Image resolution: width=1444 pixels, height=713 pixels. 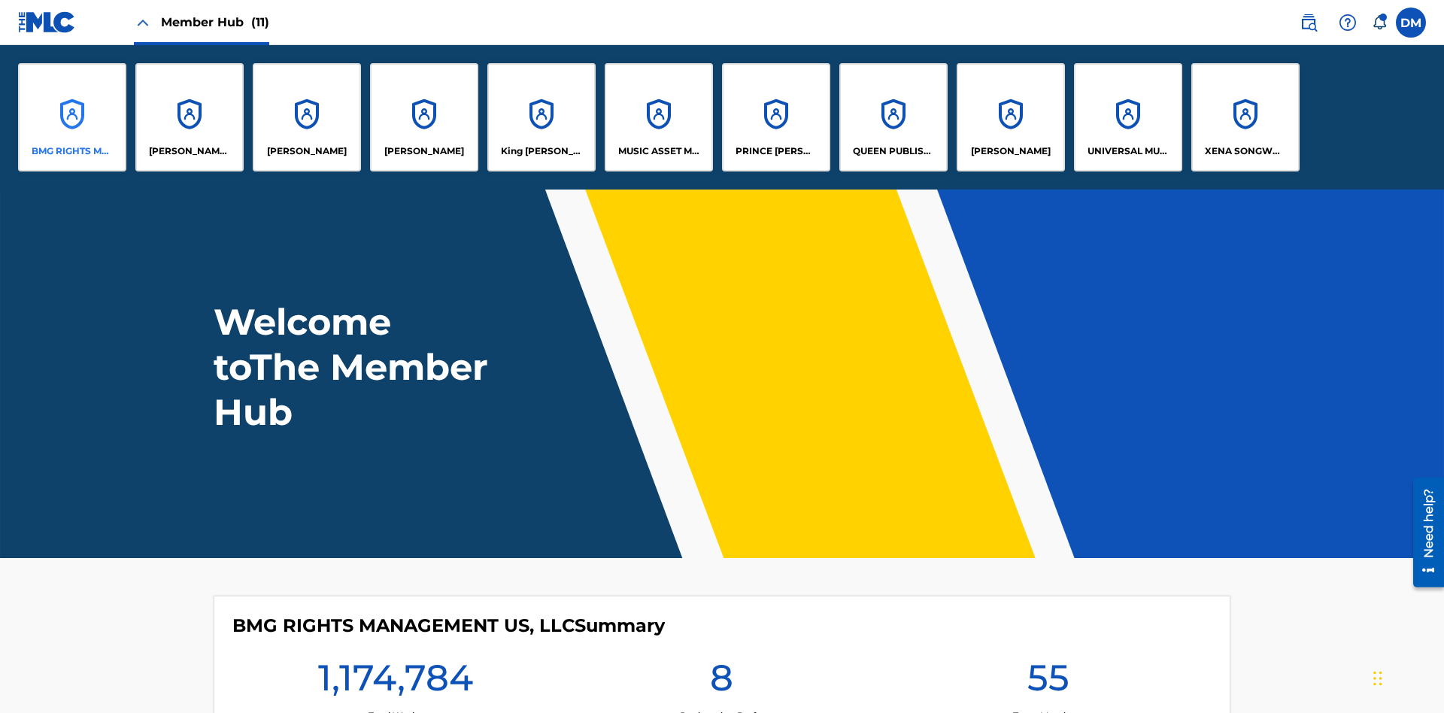 I want to click on img: MLC Logo, so click(x=47, y=22).